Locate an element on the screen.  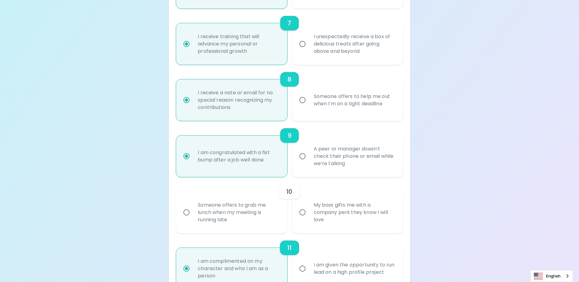
div: I unexpectedly receive a box of delicious treats after going above and beyond is located at coordinates (354, 44).